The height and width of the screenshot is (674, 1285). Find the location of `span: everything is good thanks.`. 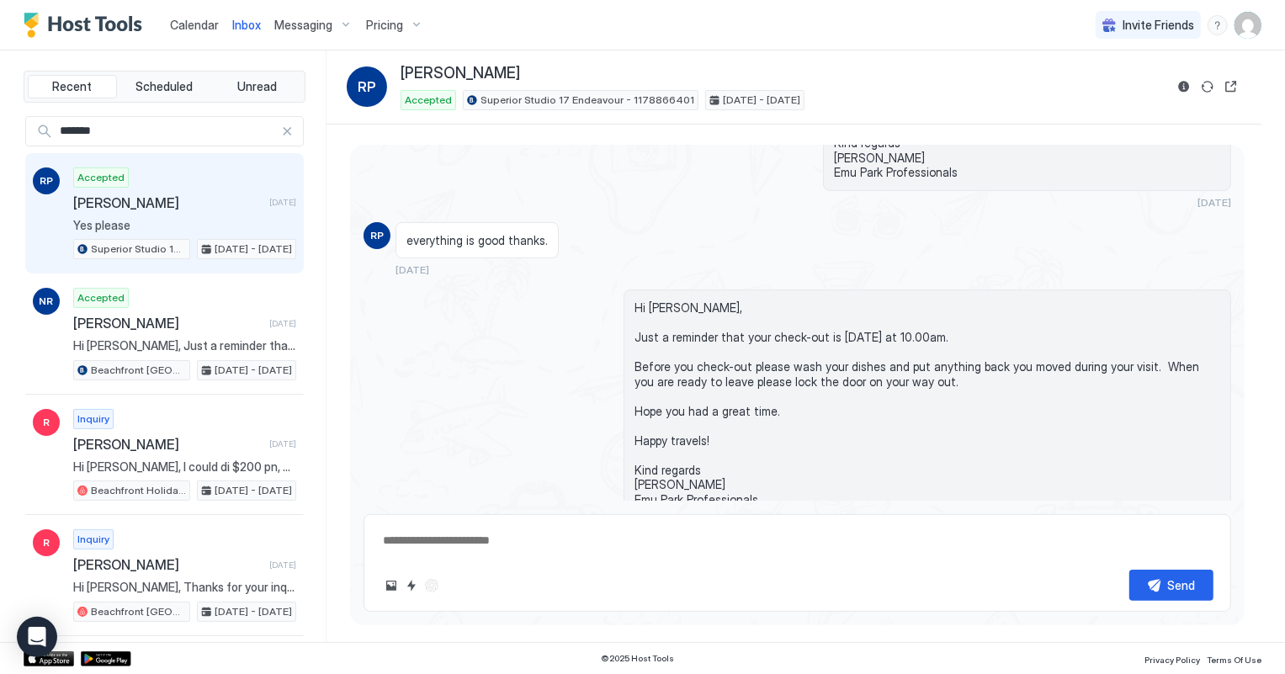

span: everything is good thanks. is located at coordinates (477, 241).